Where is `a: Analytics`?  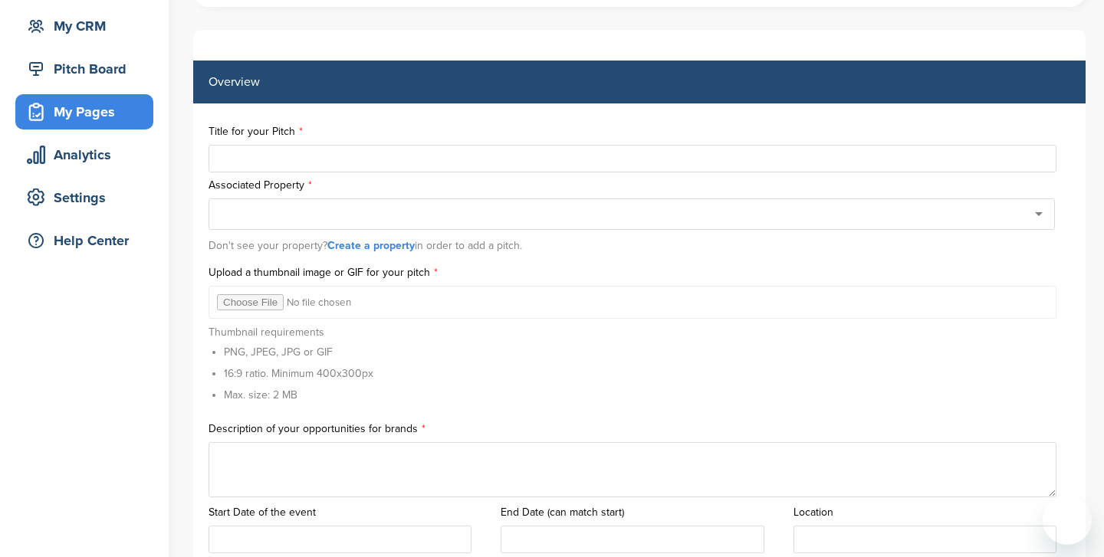 a: Analytics is located at coordinates (84, 155).